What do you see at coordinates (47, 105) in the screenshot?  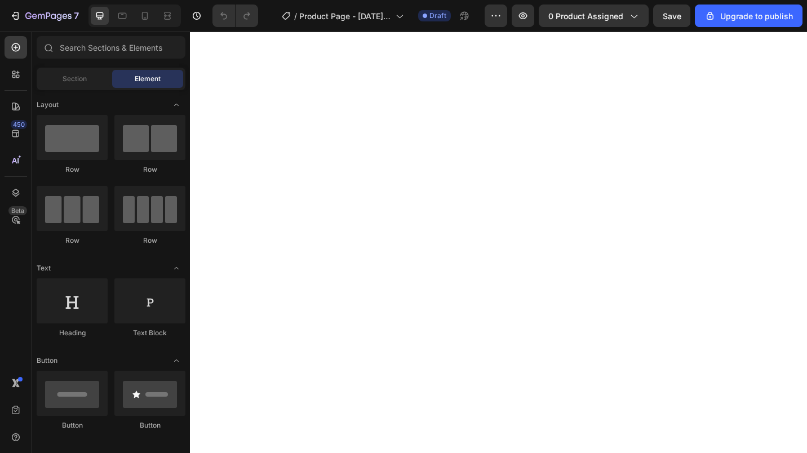 I see `span: Layout` at bounding box center [47, 105].